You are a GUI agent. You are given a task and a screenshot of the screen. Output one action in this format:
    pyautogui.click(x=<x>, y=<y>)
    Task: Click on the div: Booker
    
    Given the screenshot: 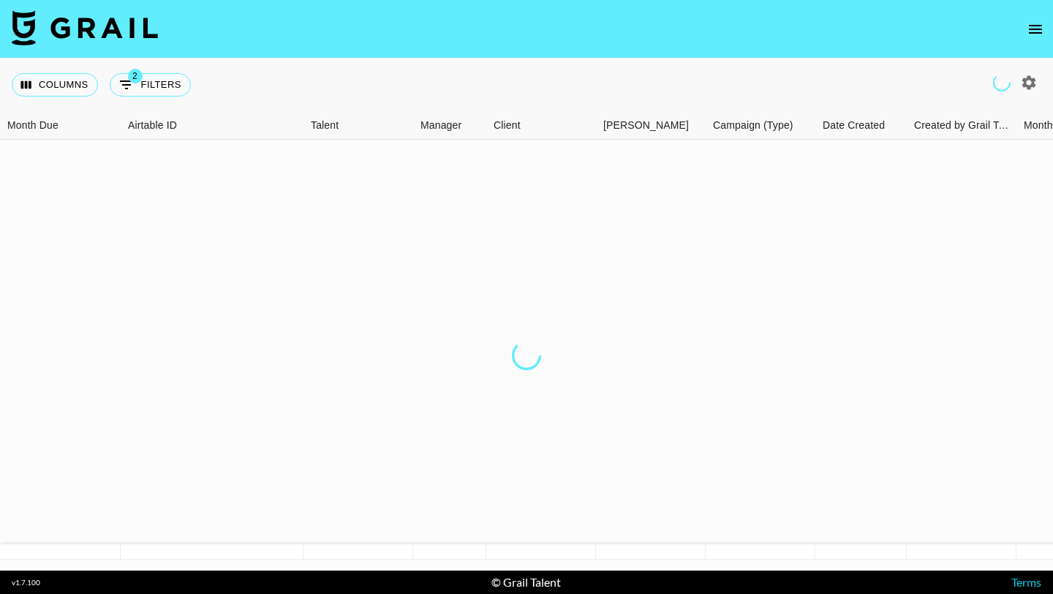 What is the action you would take?
    pyautogui.click(x=651, y=125)
    